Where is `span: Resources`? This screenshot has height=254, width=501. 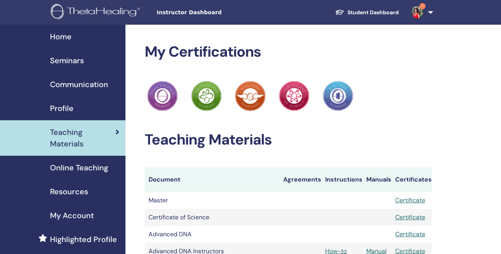 span: Resources is located at coordinates (69, 191).